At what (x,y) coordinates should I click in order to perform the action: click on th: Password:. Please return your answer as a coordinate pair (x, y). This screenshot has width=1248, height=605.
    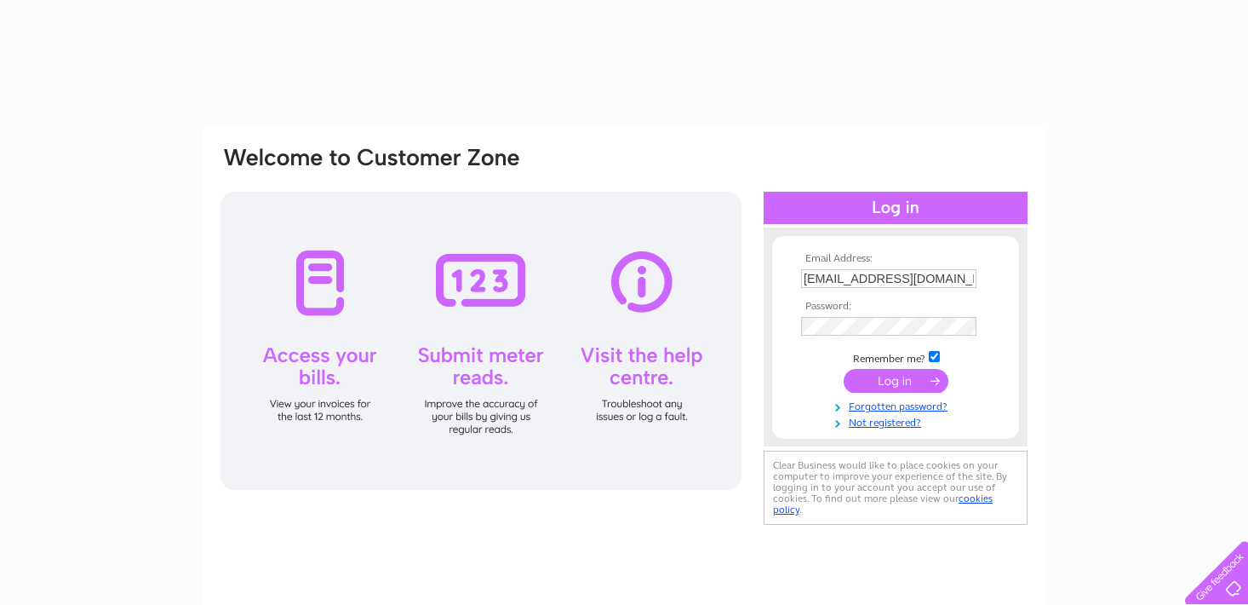
    Looking at the image, I should click on (896, 307).